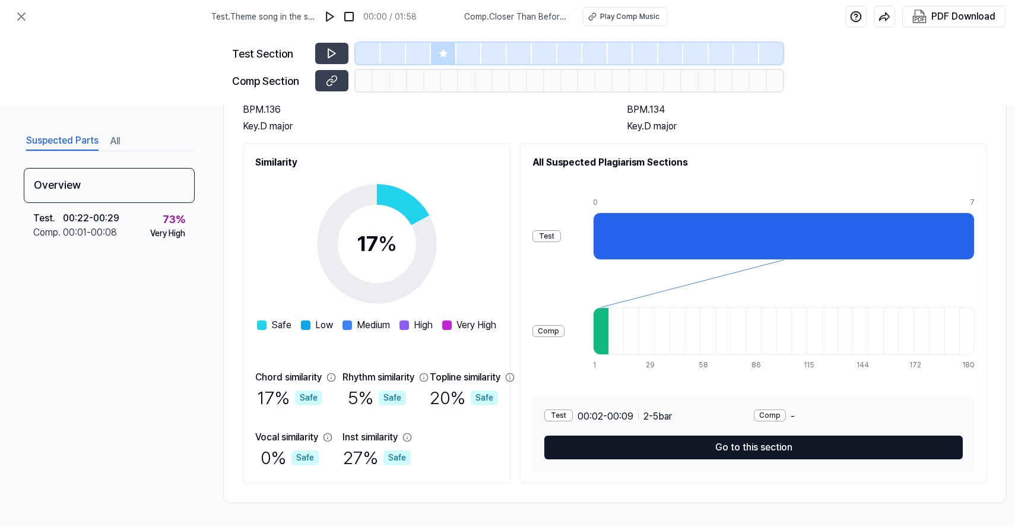 The image size is (1015, 527). I want to click on div: Inst similarity, so click(370, 438).